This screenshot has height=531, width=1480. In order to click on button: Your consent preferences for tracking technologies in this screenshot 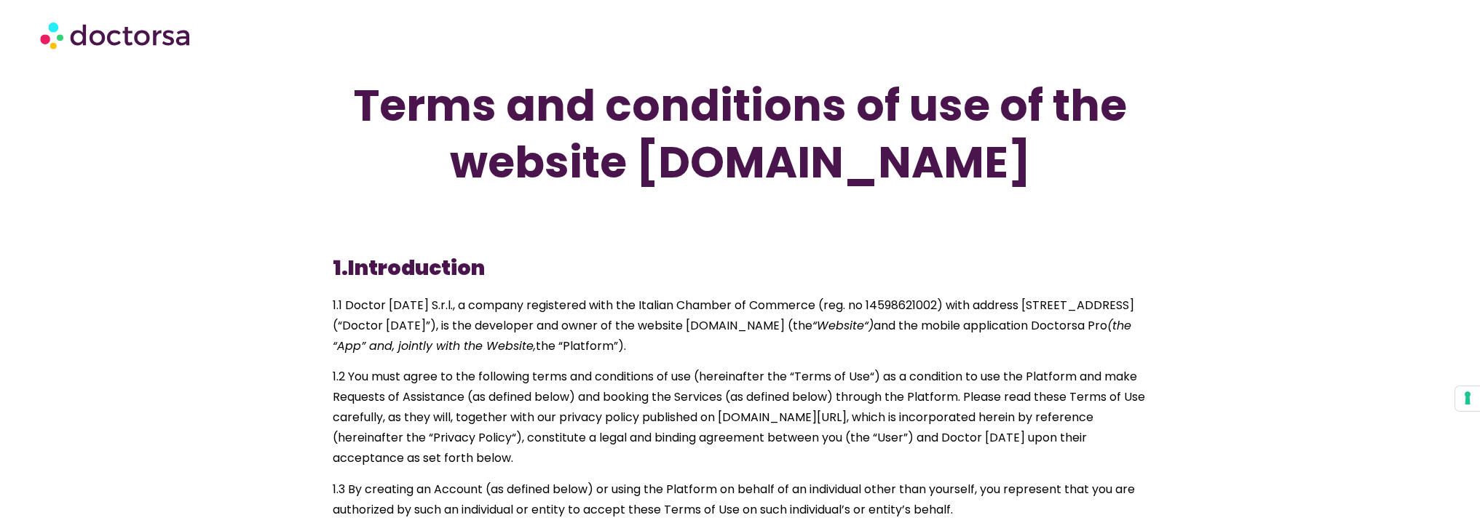, I will do `click(1468, 399)`.